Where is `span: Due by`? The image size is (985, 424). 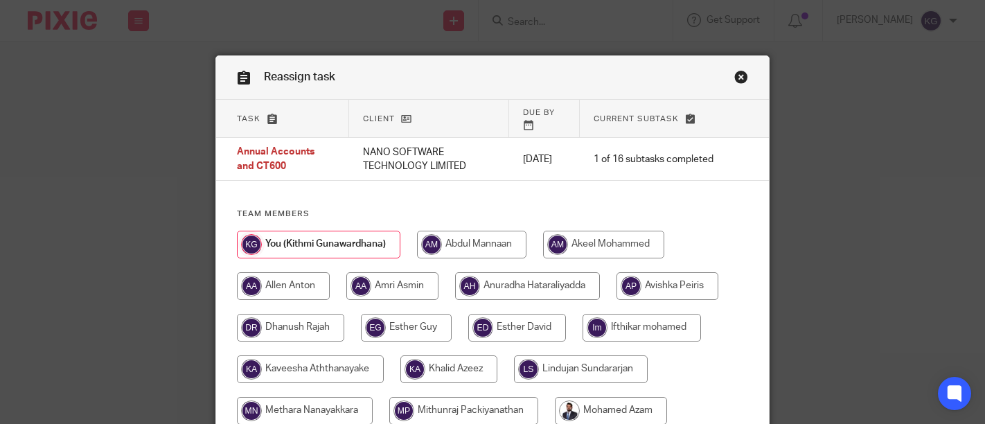
span: Due by is located at coordinates (539, 112).